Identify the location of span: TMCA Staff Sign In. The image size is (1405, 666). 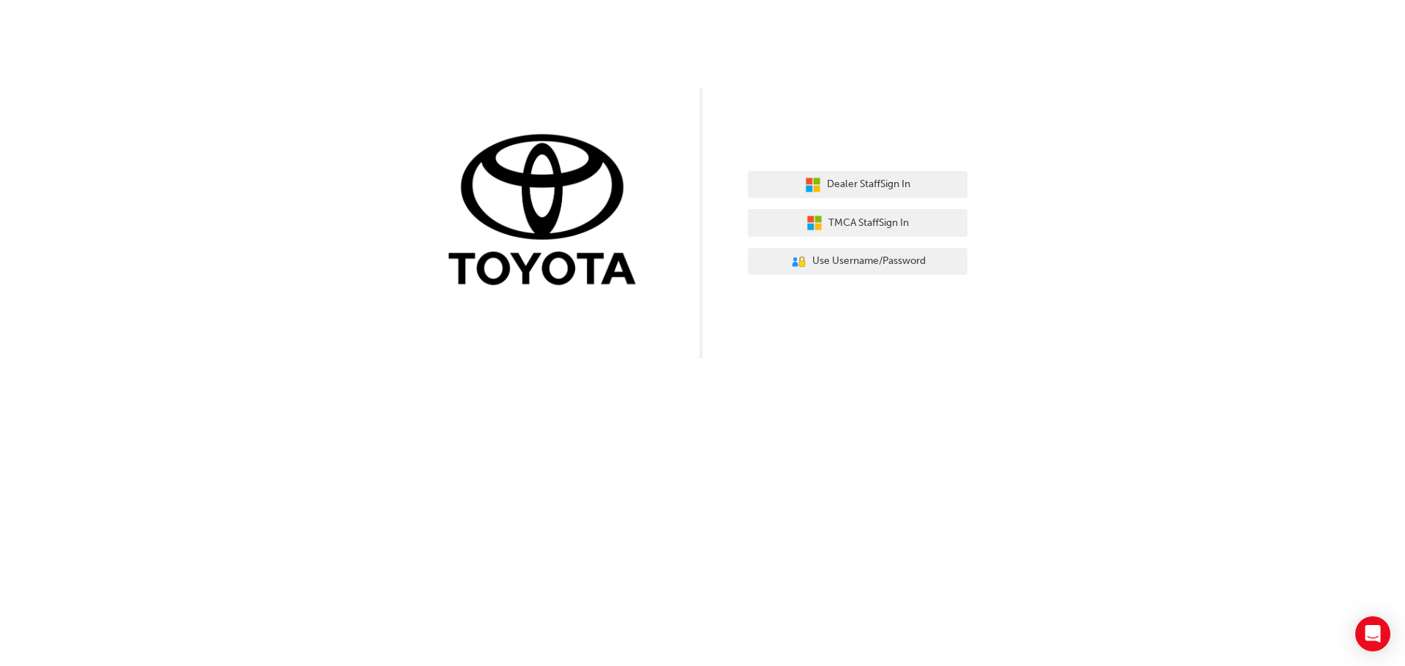
(868, 223).